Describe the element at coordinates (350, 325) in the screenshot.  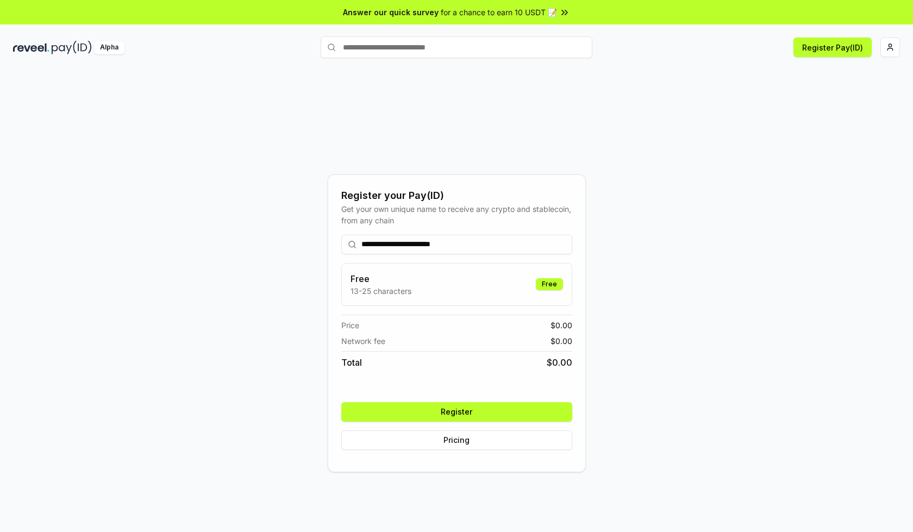
I see `span: Price` at that location.